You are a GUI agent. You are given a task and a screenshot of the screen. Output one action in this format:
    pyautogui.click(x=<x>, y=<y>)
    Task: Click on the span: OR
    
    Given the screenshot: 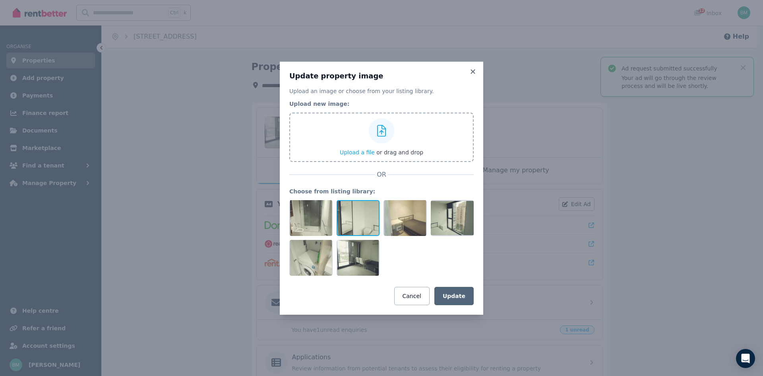 What is the action you would take?
    pyautogui.click(x=382, y=175)
    